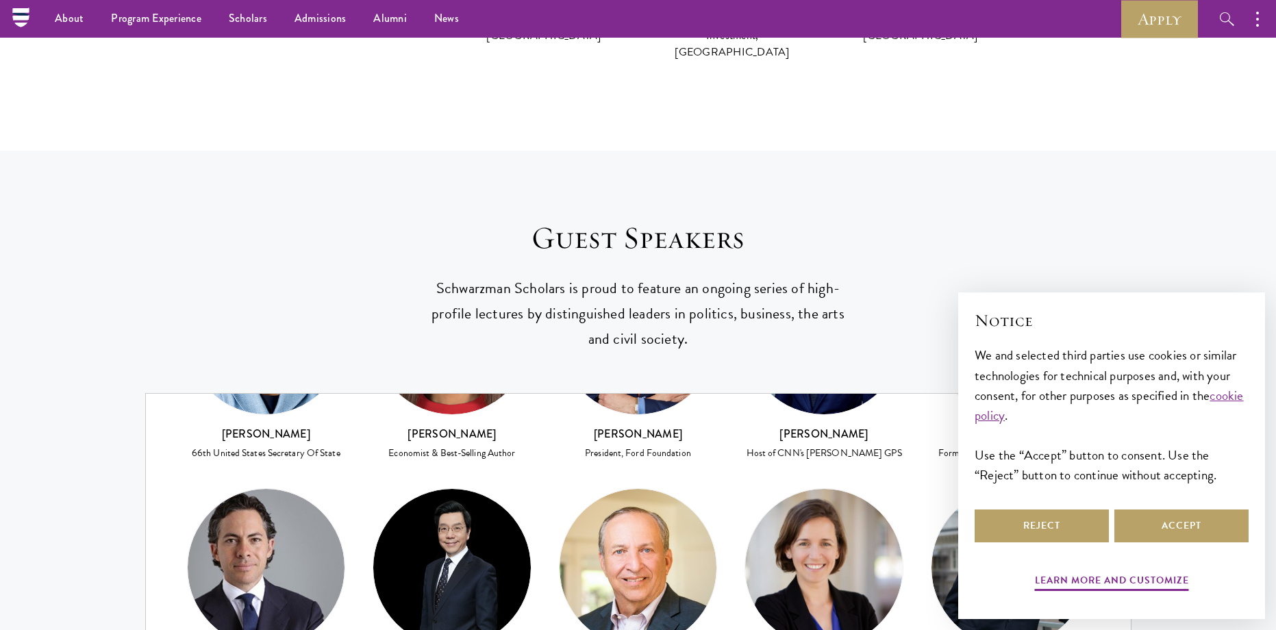 This screenshot has width=1276, height=630. What do you see at coordinates (1111, 414) in the screenshot?
I see `div: We and selected third parties use cookies or similar technologies for technical purposes and, wit...` at bounding box center [1111, 414].